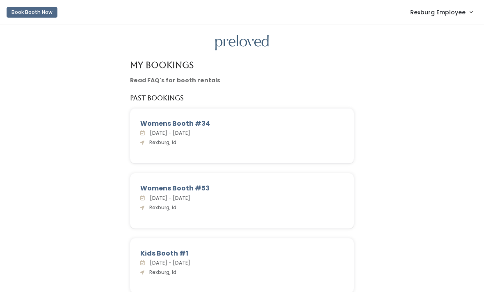  Describe the element at coordinates (32, 12) in the screenshot. I see `a: Book Booth Now` at that location.